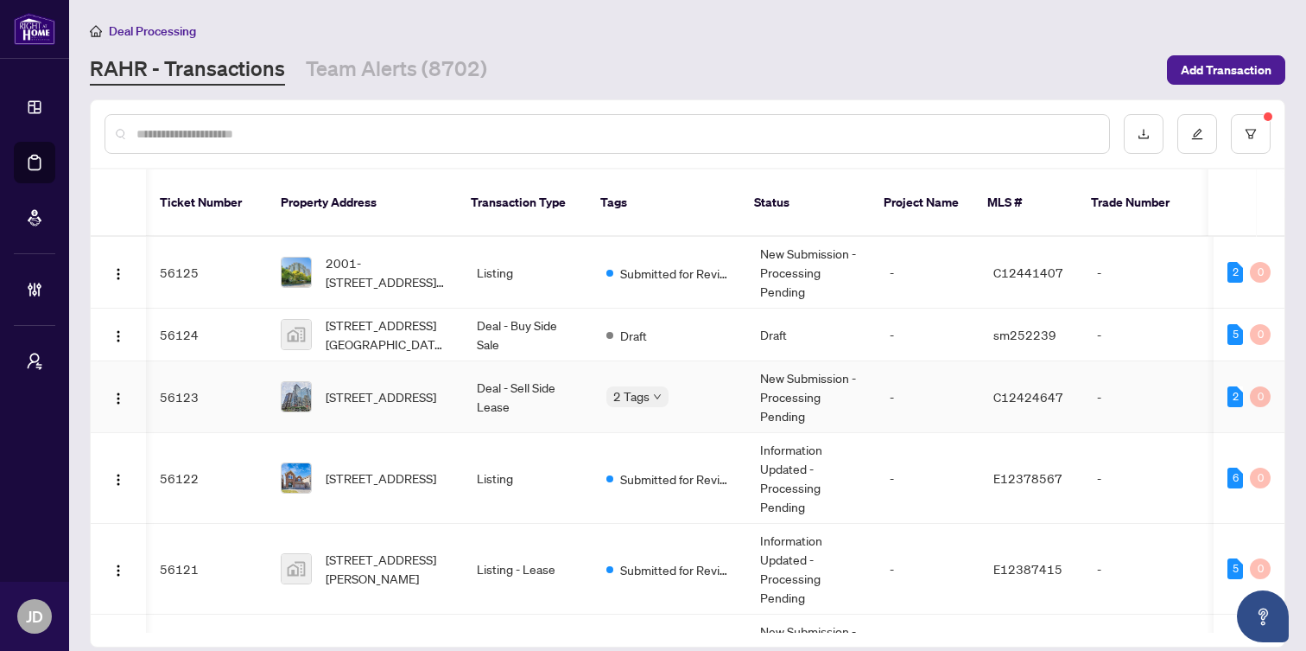 Image resolution: width=1306 pixels, height=651 pixels. Describe the element at coordinates (1226, 70) in the screenshot. I see `button: Add Transaction` at that location.